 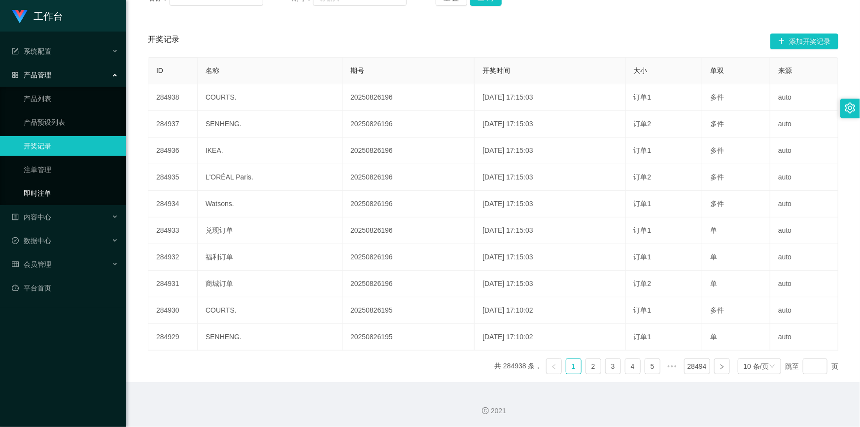 I want to click on td: 284938, so click(x=173, y=98).